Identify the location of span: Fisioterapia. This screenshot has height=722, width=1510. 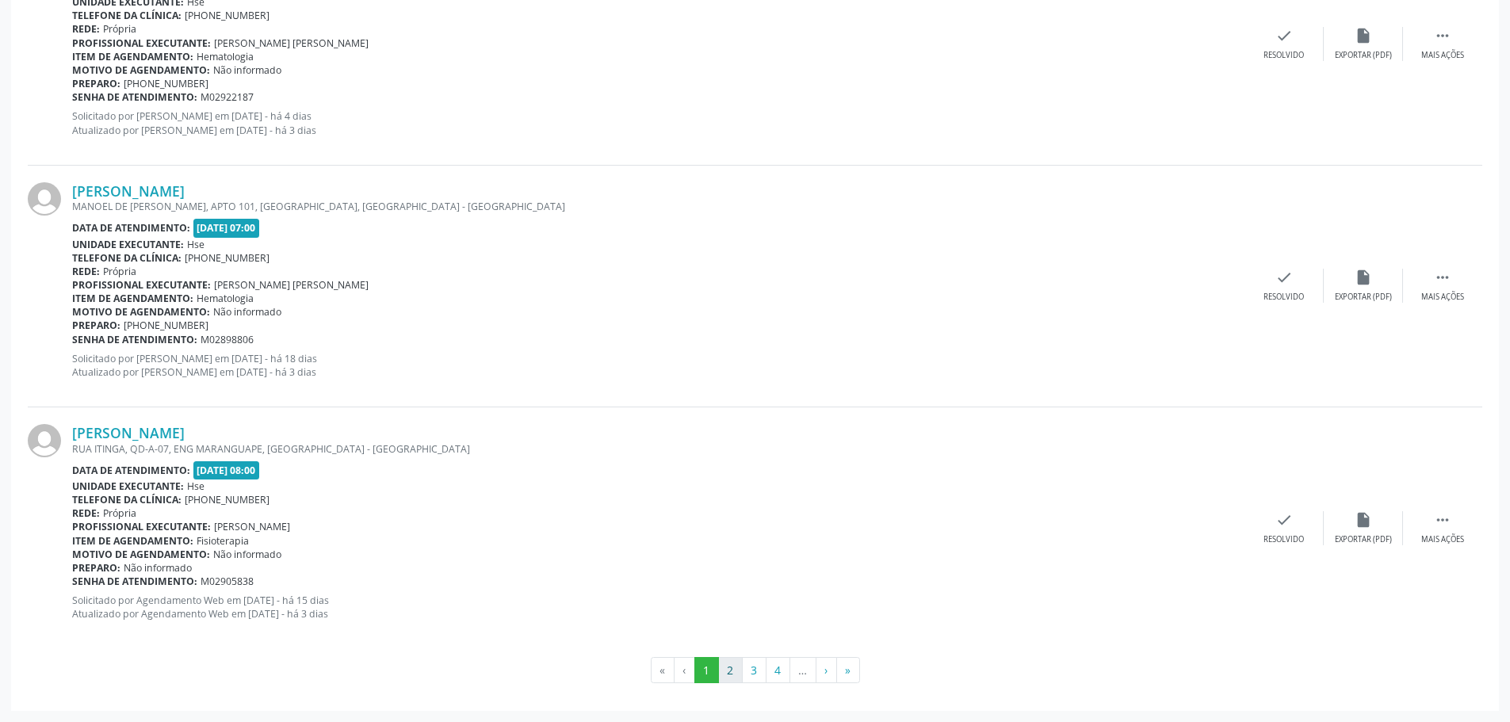
(223, 540).